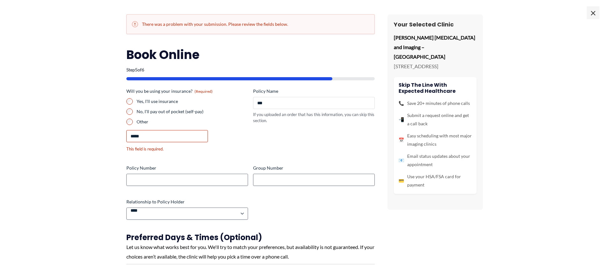  What do you see at coordinates (251, 237) in the screenshot?
I see `h3: Preferred Days & Times (Optional)` at bounding box center [251, 237].